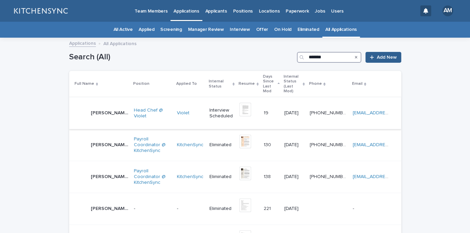  I want to click on span: Add New, so click(387, 57).